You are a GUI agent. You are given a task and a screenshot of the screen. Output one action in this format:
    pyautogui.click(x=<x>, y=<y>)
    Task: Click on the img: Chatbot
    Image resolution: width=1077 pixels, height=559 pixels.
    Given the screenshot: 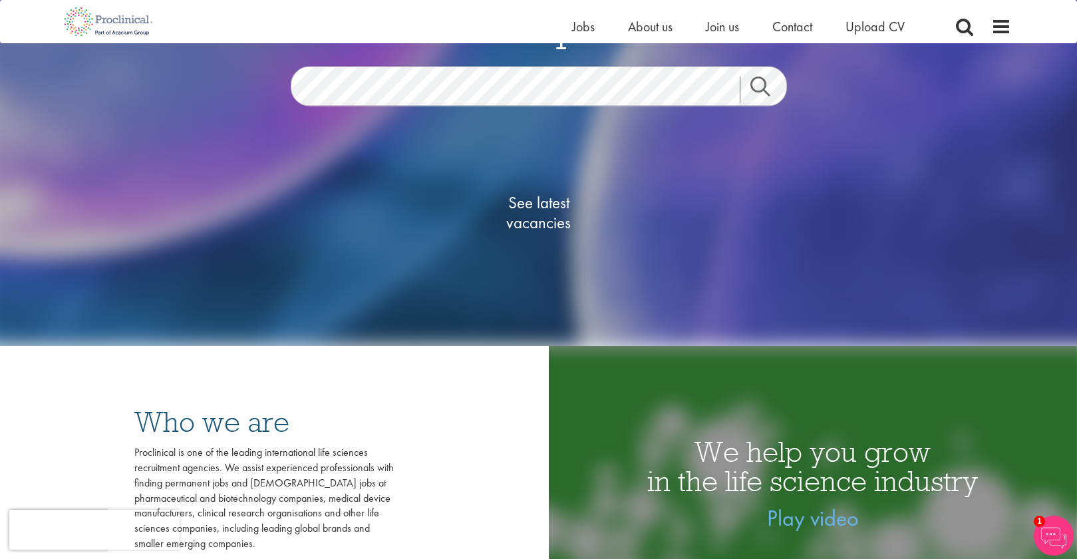 What is the action you would take?
    pyautogui.click(x=1053, y=535)
    